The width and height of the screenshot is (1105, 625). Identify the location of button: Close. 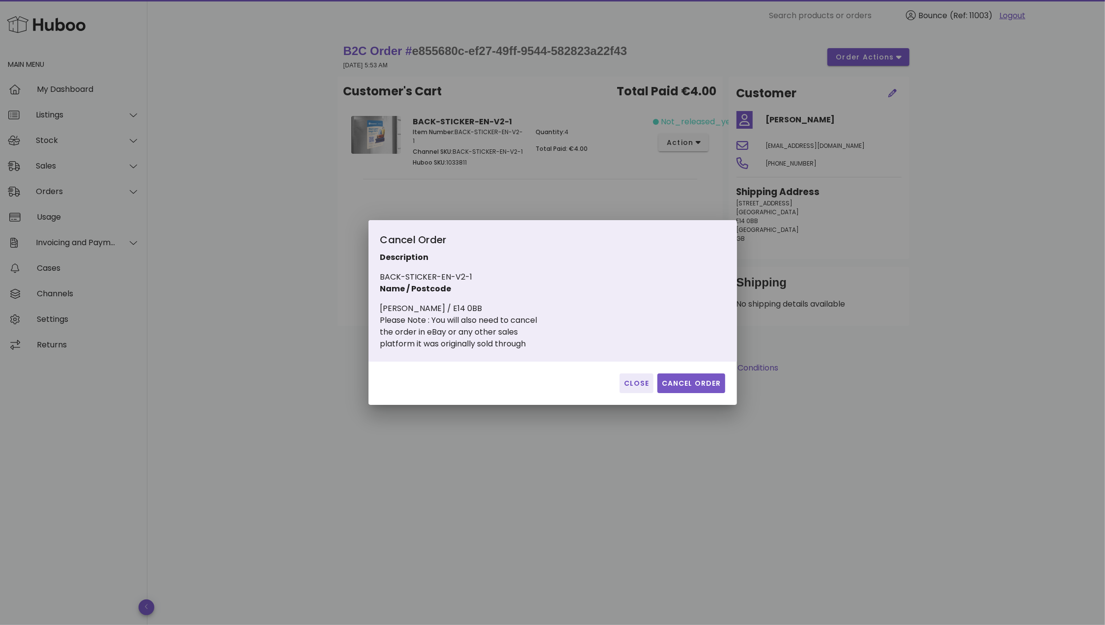
(636, 383).